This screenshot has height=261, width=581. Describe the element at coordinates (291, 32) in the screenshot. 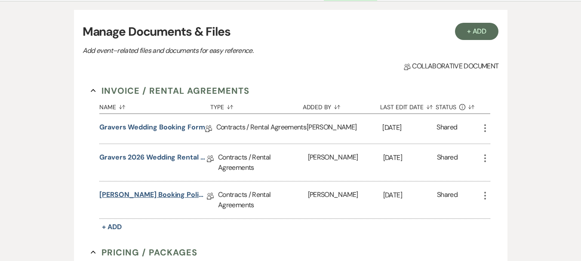

I see `h3: Manage Documents & Files` at that location.